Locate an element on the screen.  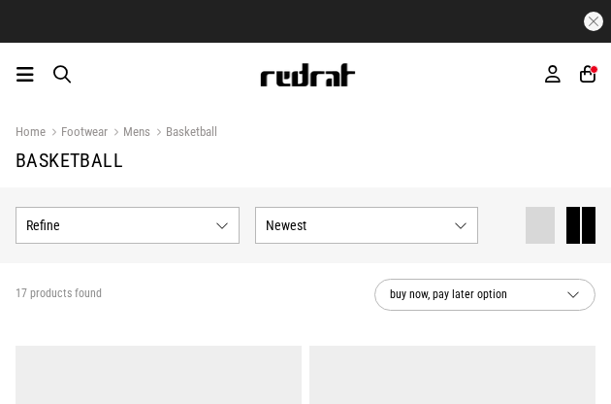
h1: Basketball is located at coordinates (306, 160).